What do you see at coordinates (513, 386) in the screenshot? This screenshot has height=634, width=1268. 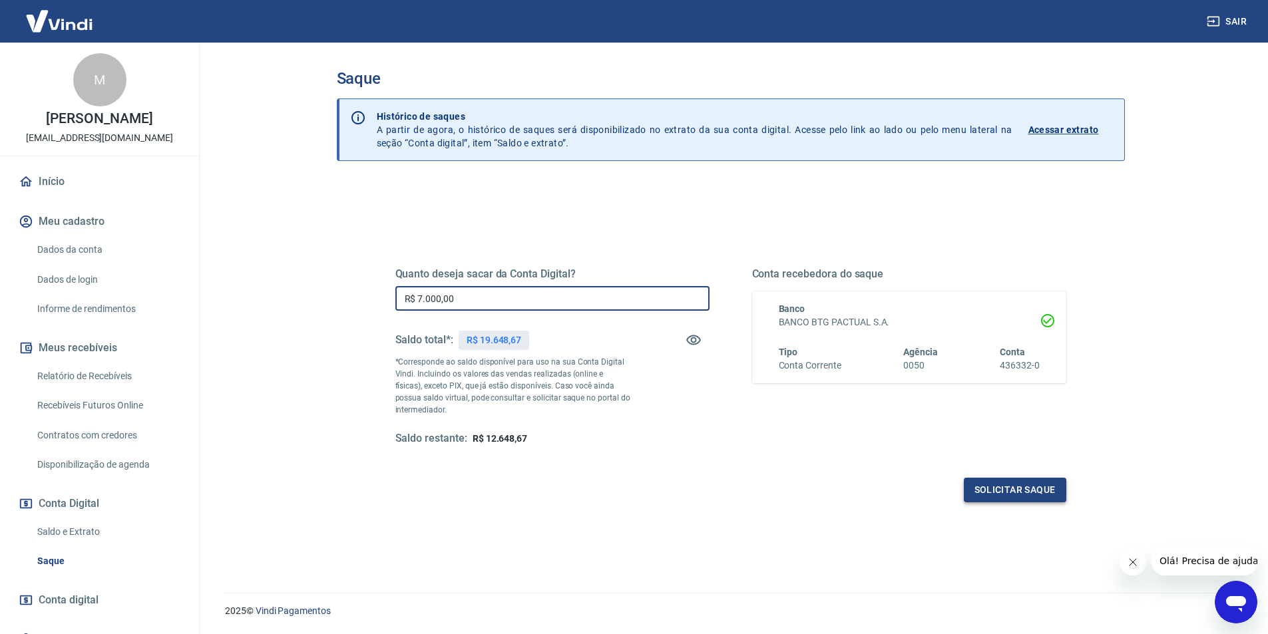 I see `p: *Corresponde ao saldo disponível para uso na sua Conta Digital Vindi. Incluindo os valores das ve...` at bounding box center [513, 386].